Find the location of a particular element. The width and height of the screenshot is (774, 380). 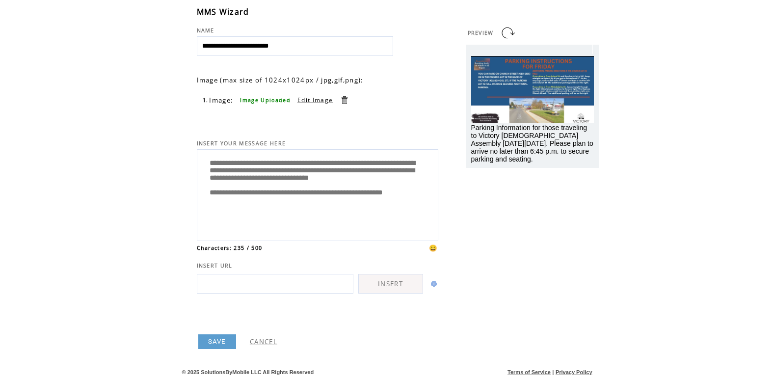

span: Image: is located at coordinates (221, 100).